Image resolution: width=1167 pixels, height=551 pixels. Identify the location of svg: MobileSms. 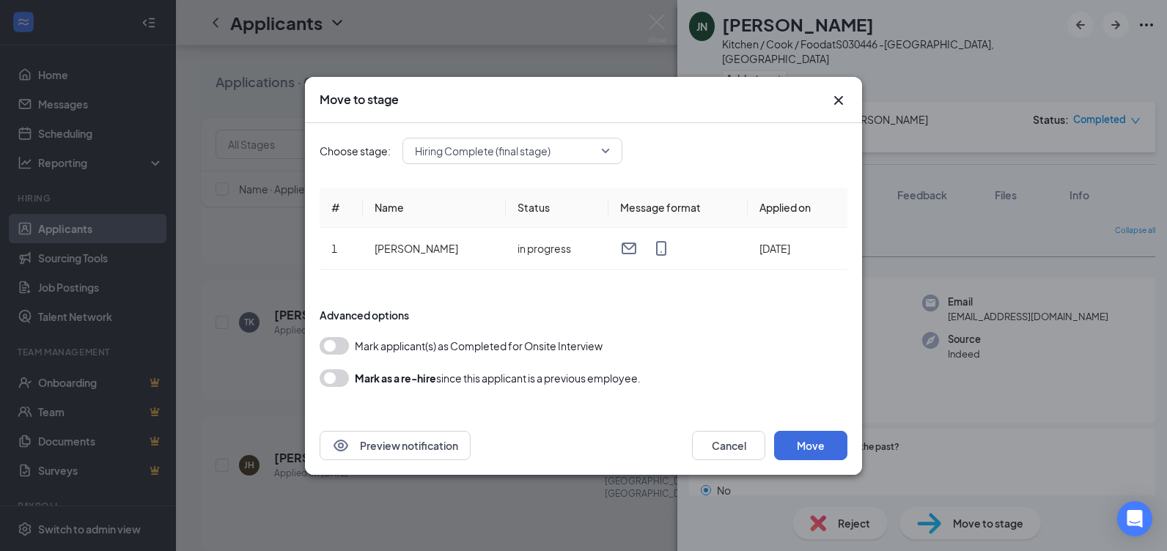
(661, 248).